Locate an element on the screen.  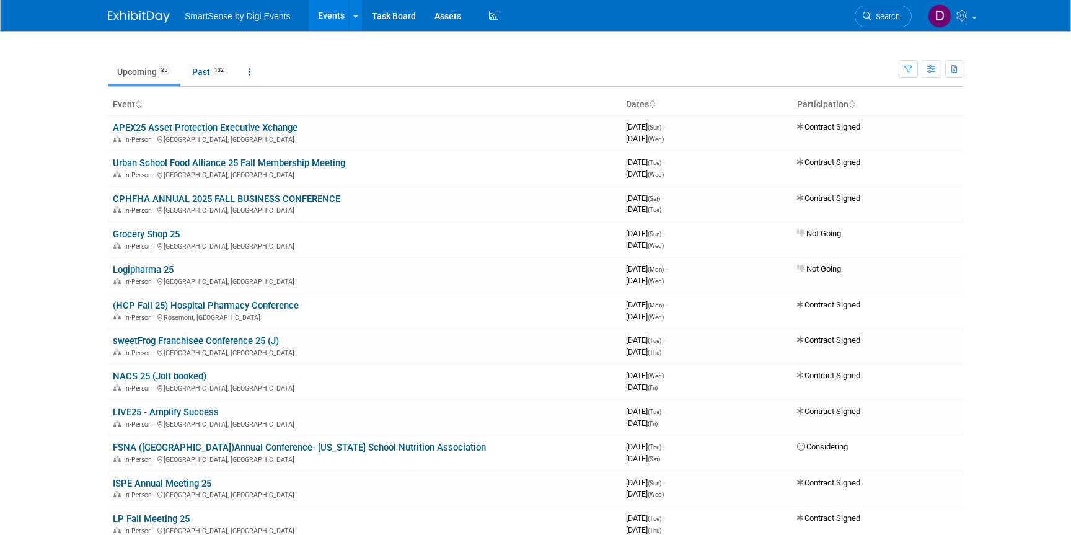
a: LP Fall Meeting 25 is located at coordinates (151, 519).